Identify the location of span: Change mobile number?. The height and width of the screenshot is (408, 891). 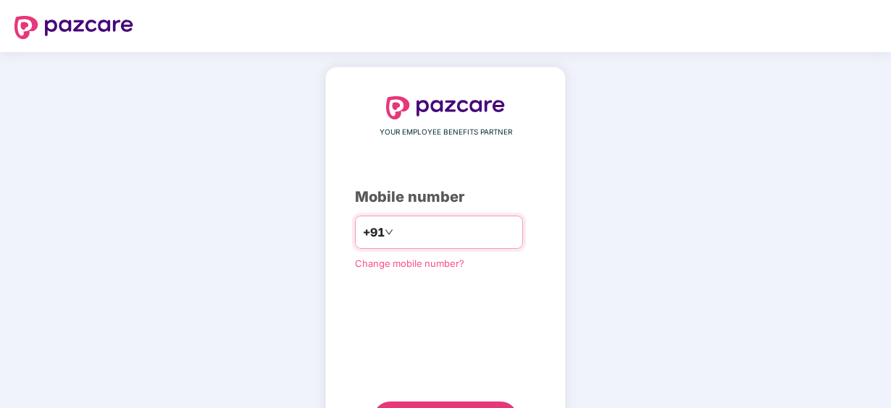
(409, 264).